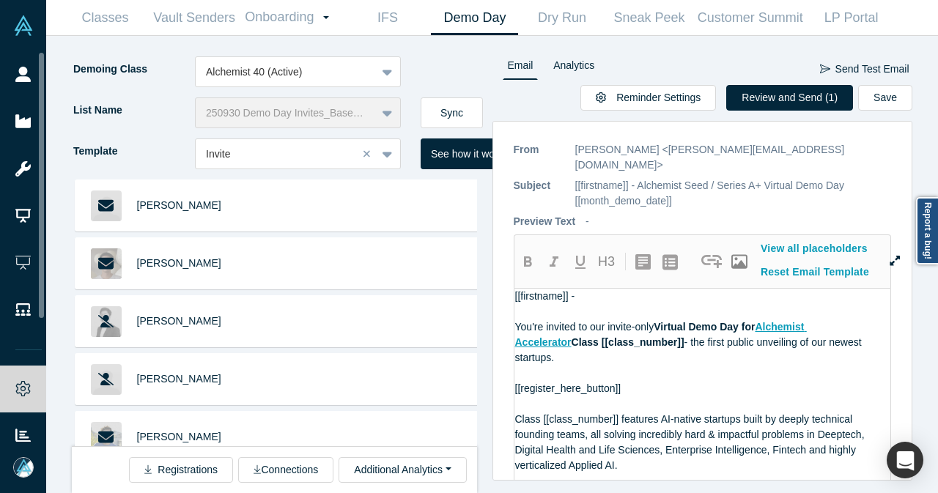  What do you see at coordinates (927, 231) in the screenshot?
I see `a: Report a bug!` at bounding box center [927, 231].